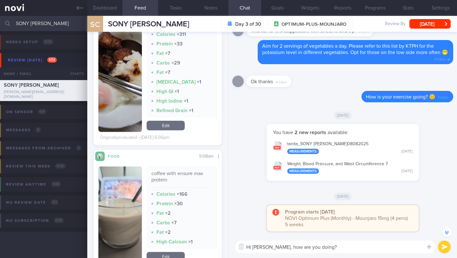 This screenshot has height=258, width=457. I want to click on strong: Refined Grain, so click(172, 110).